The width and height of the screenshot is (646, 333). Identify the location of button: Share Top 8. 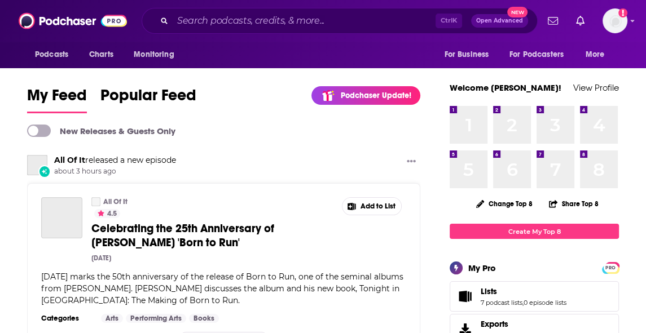
(574, 204).